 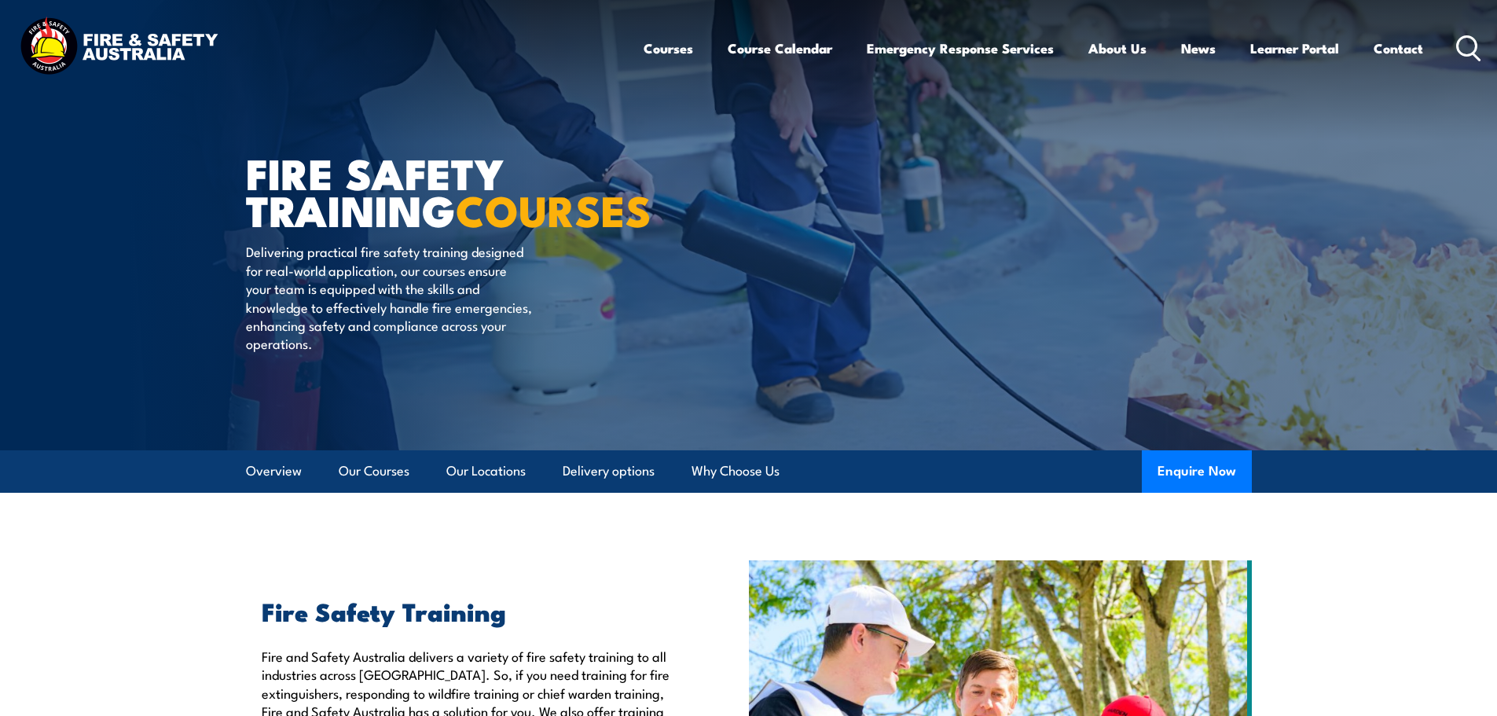 I want to click on strong: COURSES, so click(x=553, y=208).